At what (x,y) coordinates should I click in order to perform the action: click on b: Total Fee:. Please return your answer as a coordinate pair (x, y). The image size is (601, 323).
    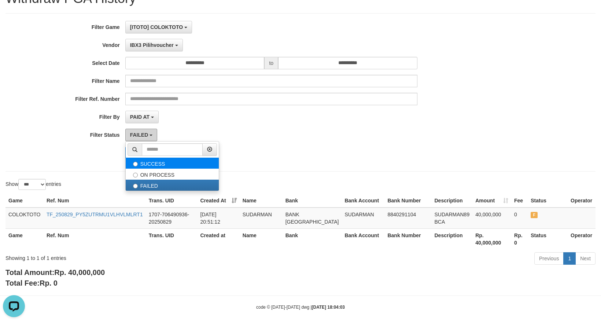
    Looking at the image, I should click on (32, 283).